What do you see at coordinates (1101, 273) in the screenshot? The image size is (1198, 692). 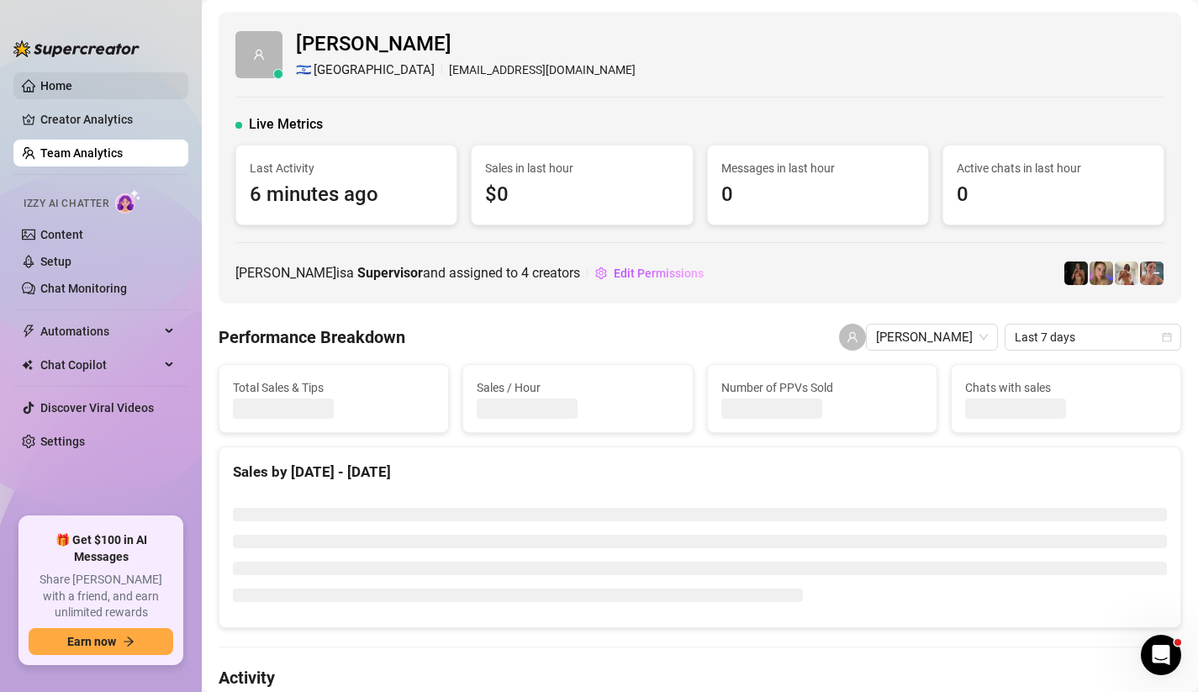 I see `img: Cherry` at bounding box center [1101, 273].